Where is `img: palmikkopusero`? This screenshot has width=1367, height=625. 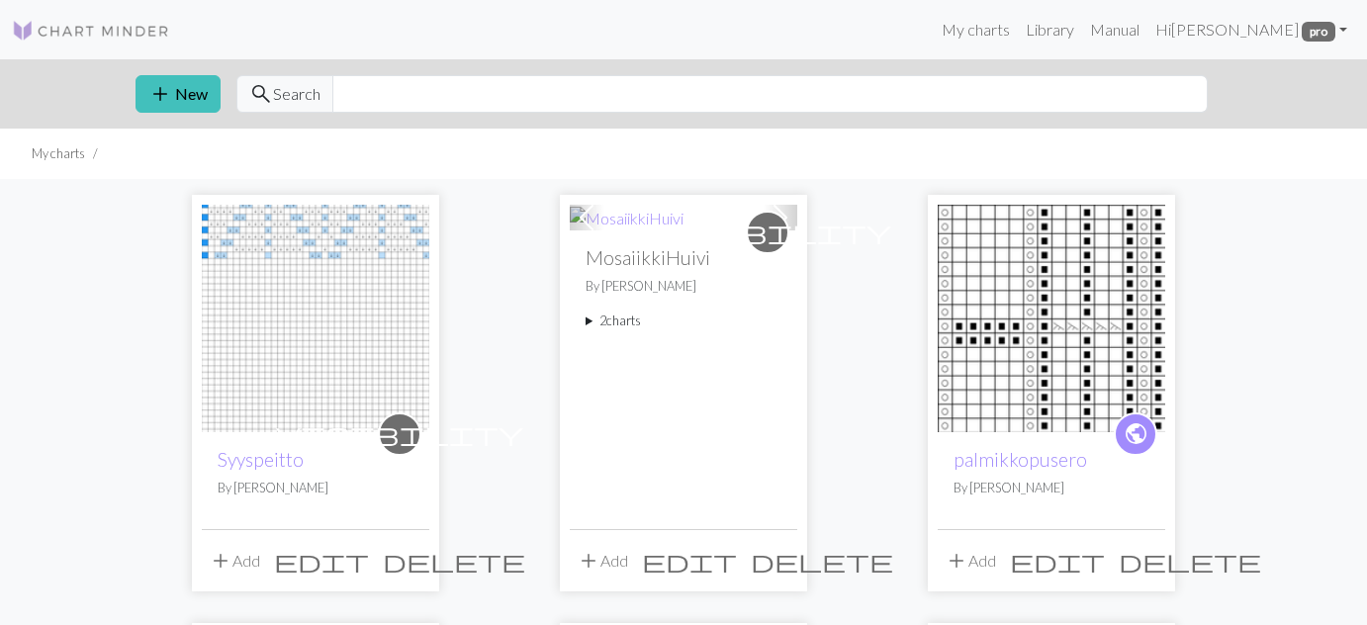 img: palmikkopusero is located at coordinates (1051, 319).